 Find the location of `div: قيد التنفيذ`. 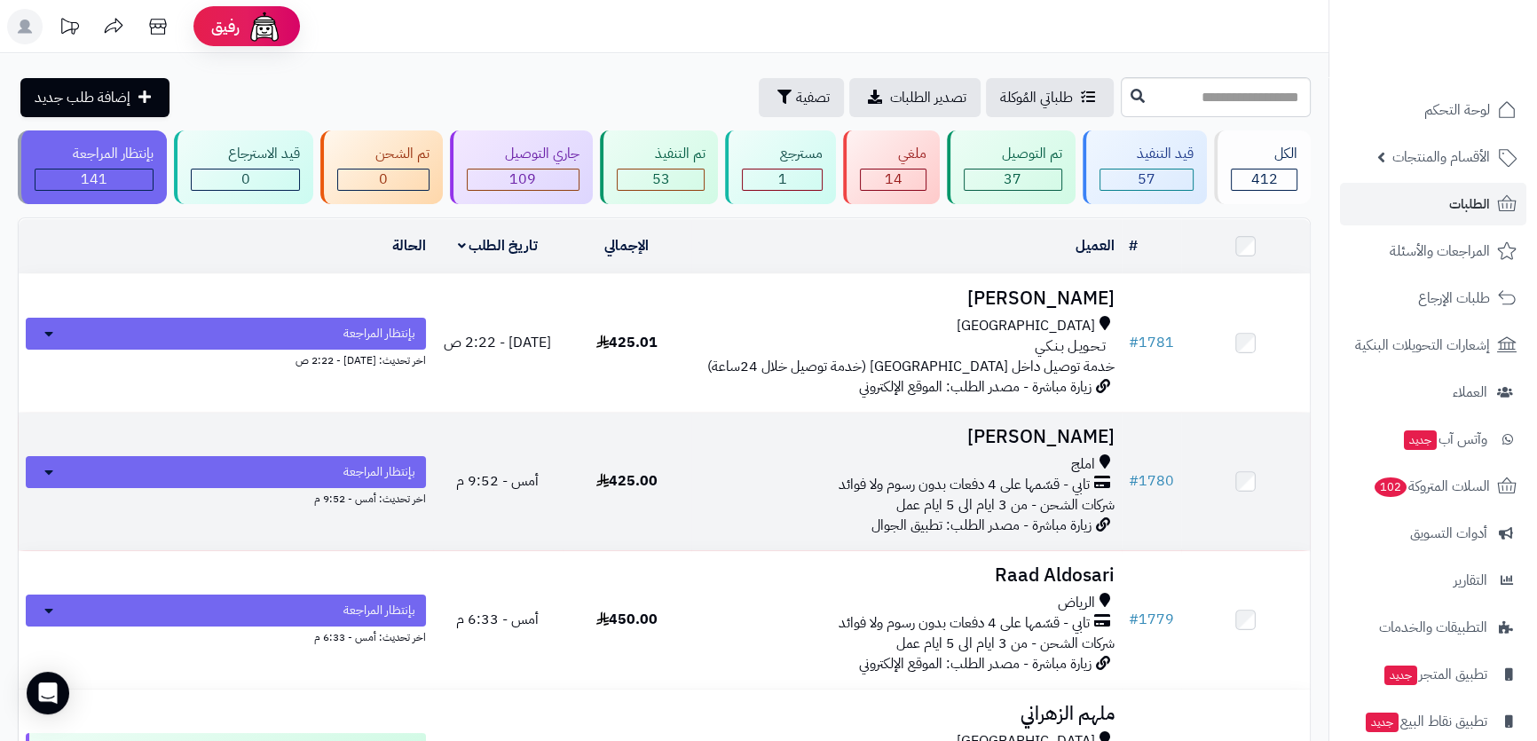

div: قيد التنفيذ is located at coordinates (1146, 154).